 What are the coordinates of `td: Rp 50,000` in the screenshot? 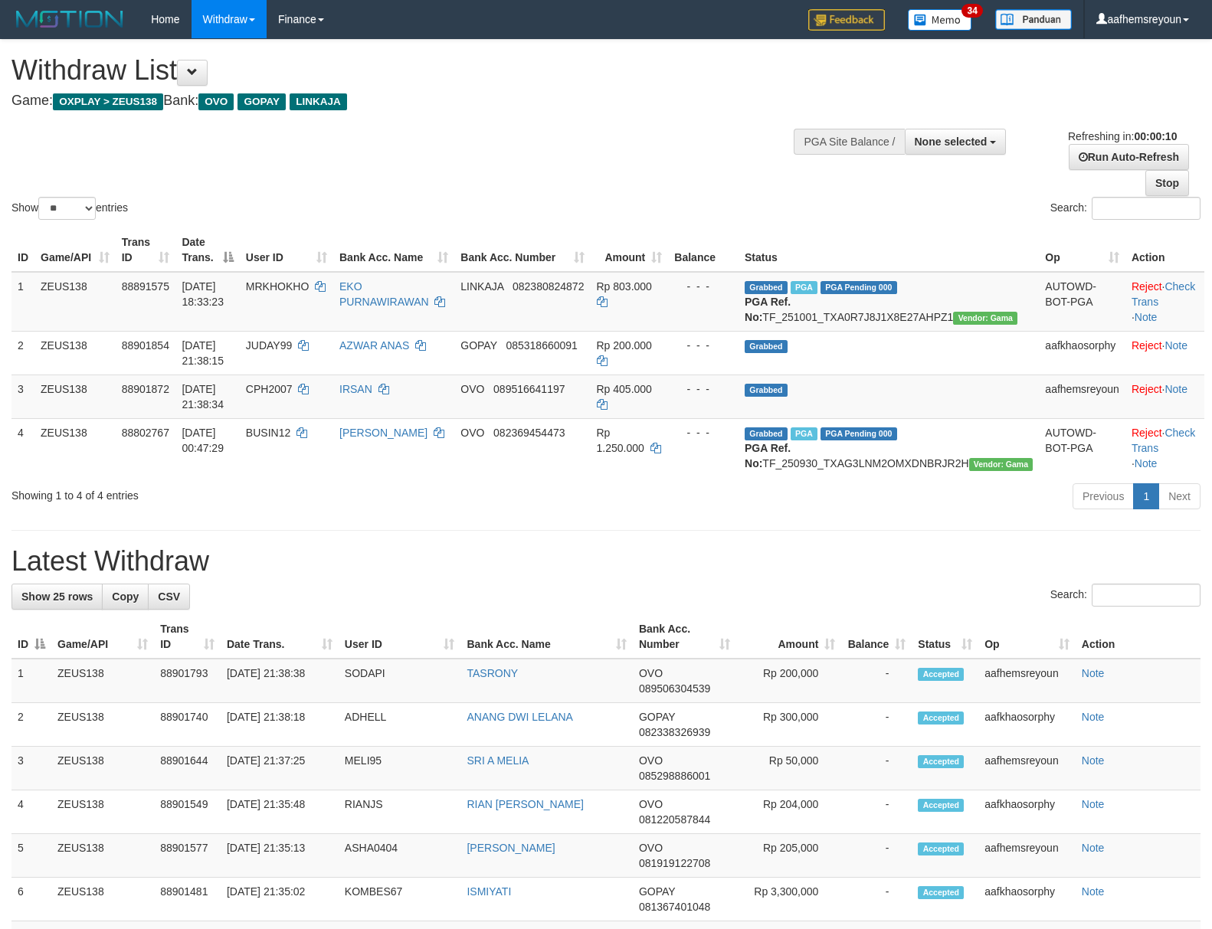 It's located at (788, 768).